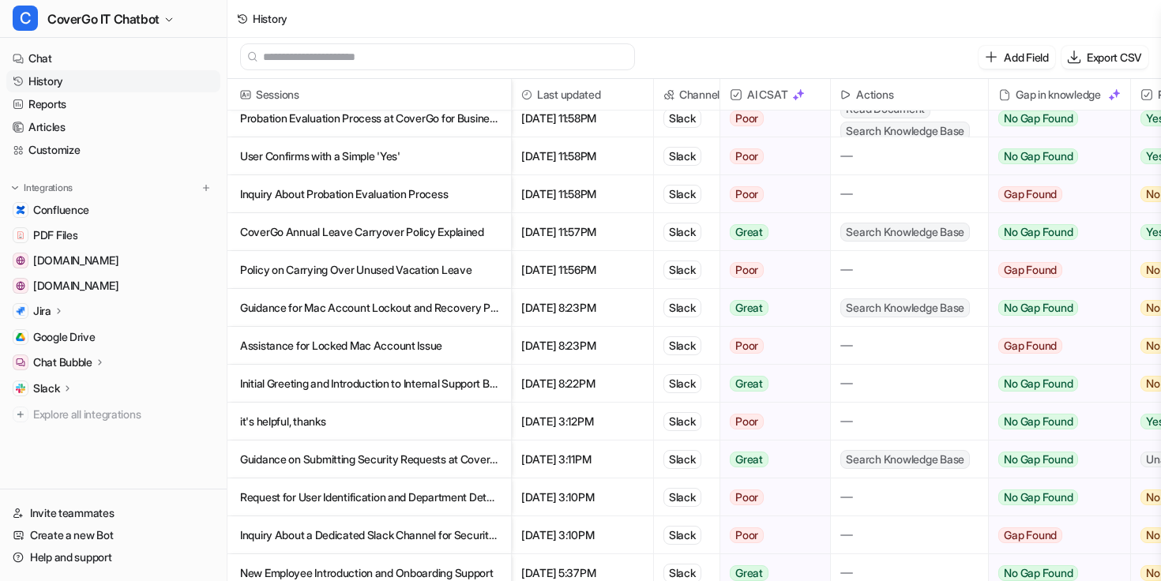 The height and width of the screenshot is (581, 1161). What do you see at coordinates (270, 18) in the screenshot?
I see `div: History` at bounding box center [270, 18].